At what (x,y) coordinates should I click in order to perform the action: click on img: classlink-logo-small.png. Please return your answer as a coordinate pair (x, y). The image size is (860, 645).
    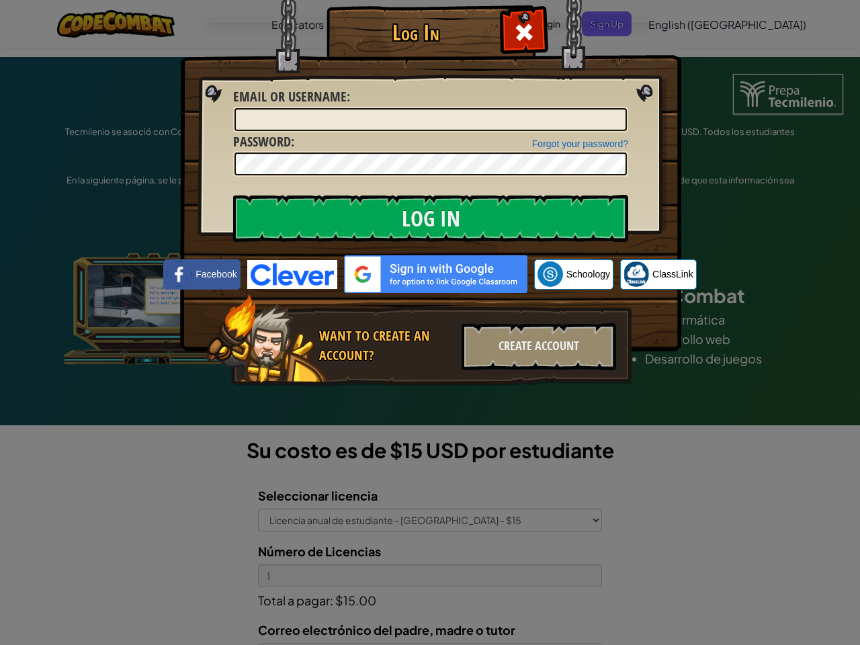
    Looking at the image, I should click on (636, 274).